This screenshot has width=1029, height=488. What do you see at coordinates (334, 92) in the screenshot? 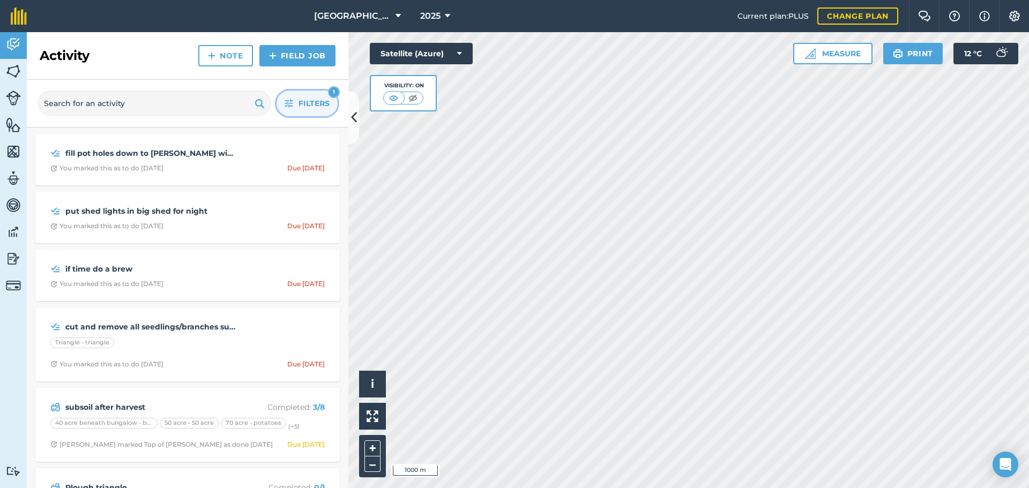
I see `div: 1` at bounding box center [334, 92].